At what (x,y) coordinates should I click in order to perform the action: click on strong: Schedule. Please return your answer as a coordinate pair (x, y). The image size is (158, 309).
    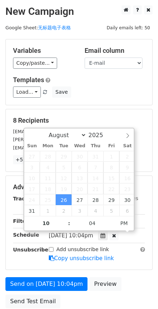
    Looking at the image, I should click on (26, 235).